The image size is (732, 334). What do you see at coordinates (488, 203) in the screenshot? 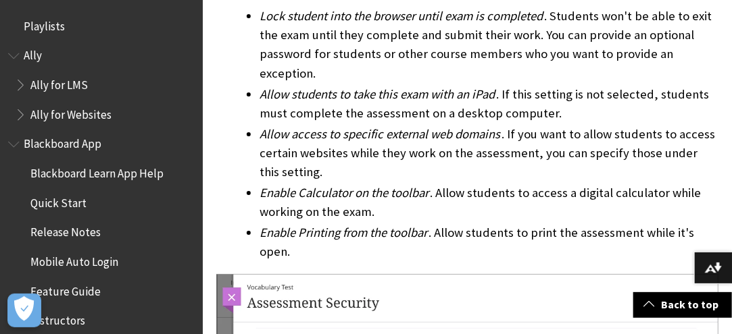
I see `li: . Allow students to access a digital calculator while working on the exam.` at bounding box center [488, 203].